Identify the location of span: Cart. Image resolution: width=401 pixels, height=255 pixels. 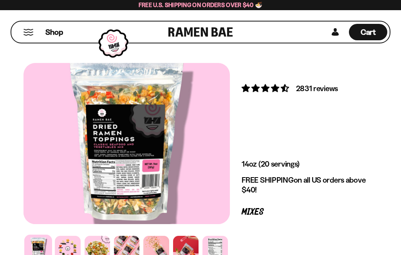
(368, 32).